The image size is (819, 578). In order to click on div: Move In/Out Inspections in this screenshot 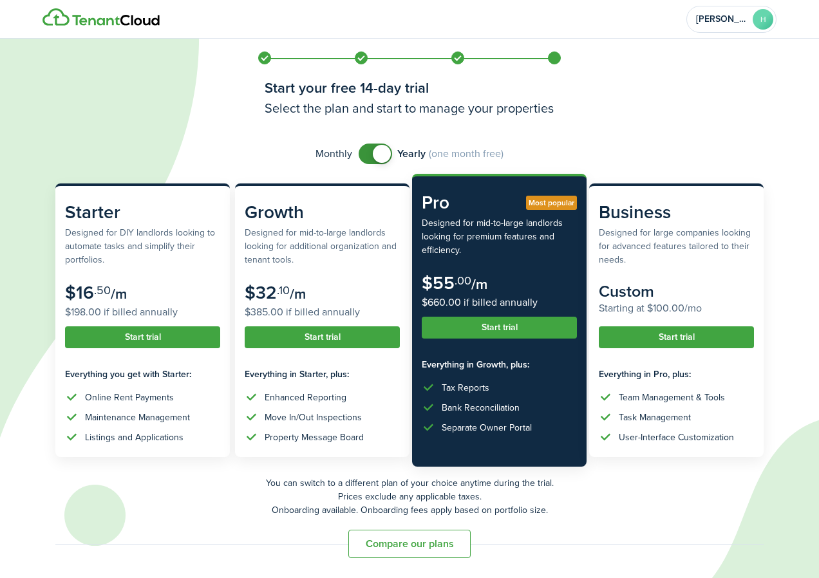, I will do `click(313, 417)`.